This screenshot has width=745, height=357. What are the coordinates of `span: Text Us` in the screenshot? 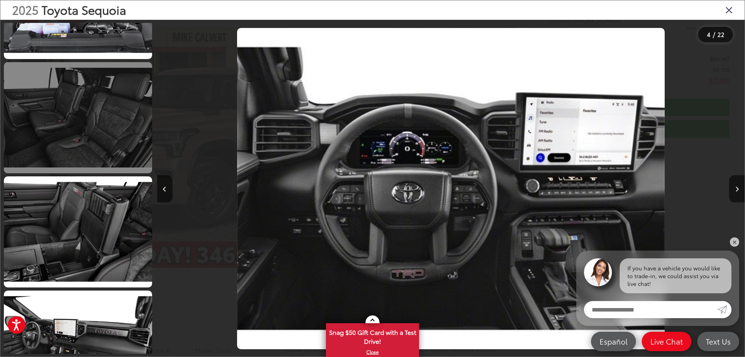 It's located at (718, 341).